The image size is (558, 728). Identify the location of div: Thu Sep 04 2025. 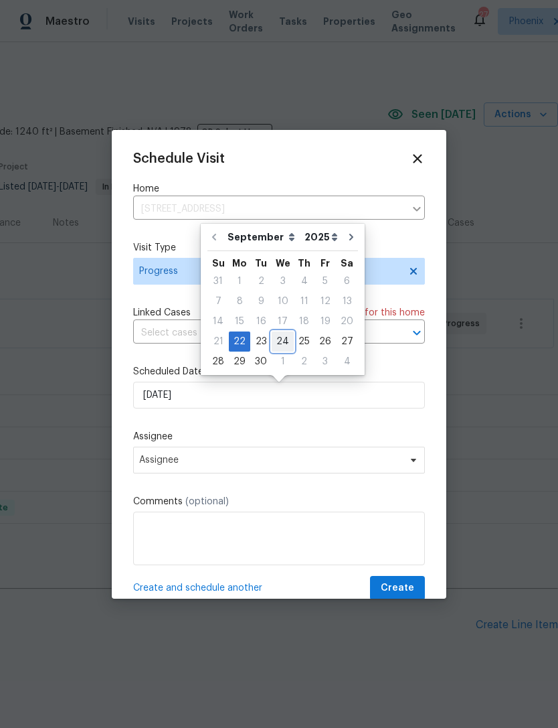
(304, 281).